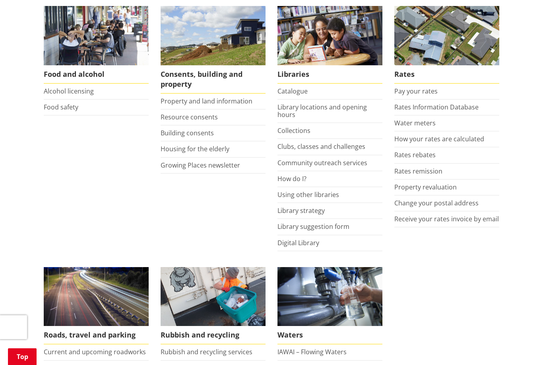  What do you see at coordinates (213, 296) in the screenshot?
I see `img: Rubbish and recycling` at bounding box center [213, 296].